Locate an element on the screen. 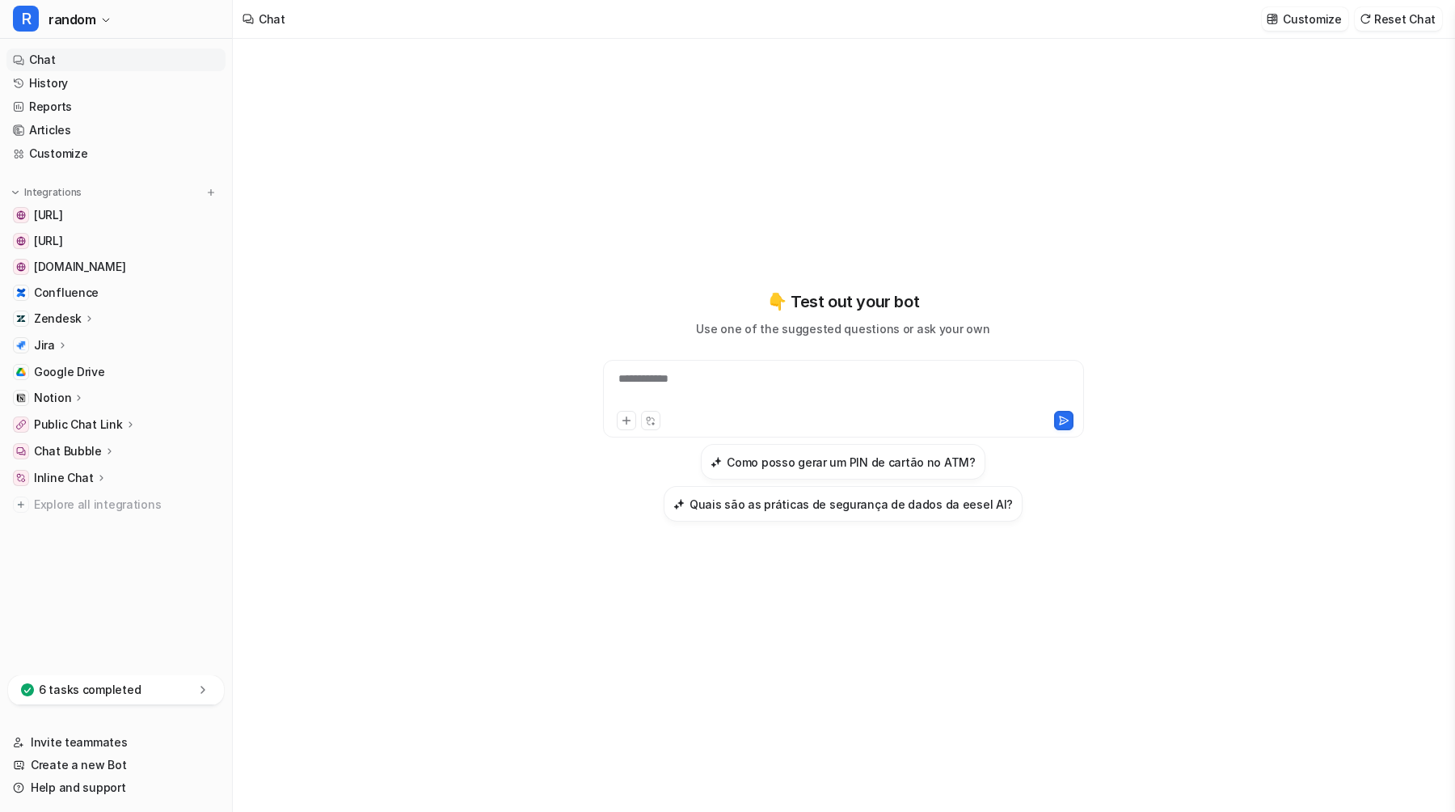 Image resolution: width=1455 pixels, height=812 pixels. a: History is located at coordinates (116, 83).